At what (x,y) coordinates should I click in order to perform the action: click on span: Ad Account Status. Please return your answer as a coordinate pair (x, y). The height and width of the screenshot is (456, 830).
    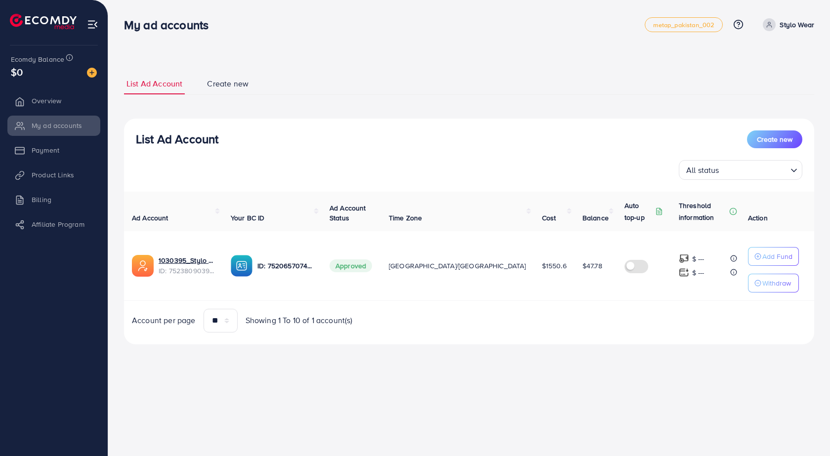
    Looking at the image, I should click on (348, 213).